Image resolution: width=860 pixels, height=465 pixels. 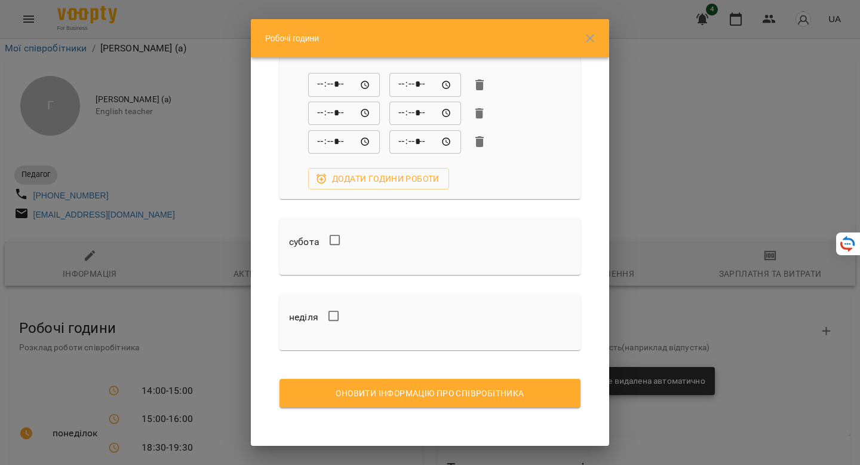 What do you see at coordinates (304, 317) in the screenshot?
I see `h6: неділя` at bounding box center [304, 317].